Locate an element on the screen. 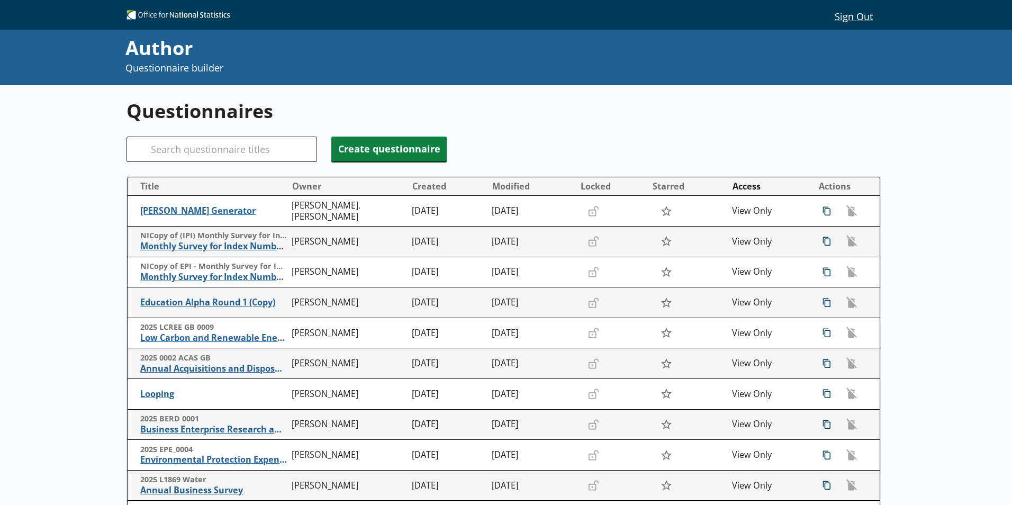  span: NICopy of EPI - Monthly Survey for Index Numbers of Export Prices - Price Quotation Retur is located at coordinates (213, 266).